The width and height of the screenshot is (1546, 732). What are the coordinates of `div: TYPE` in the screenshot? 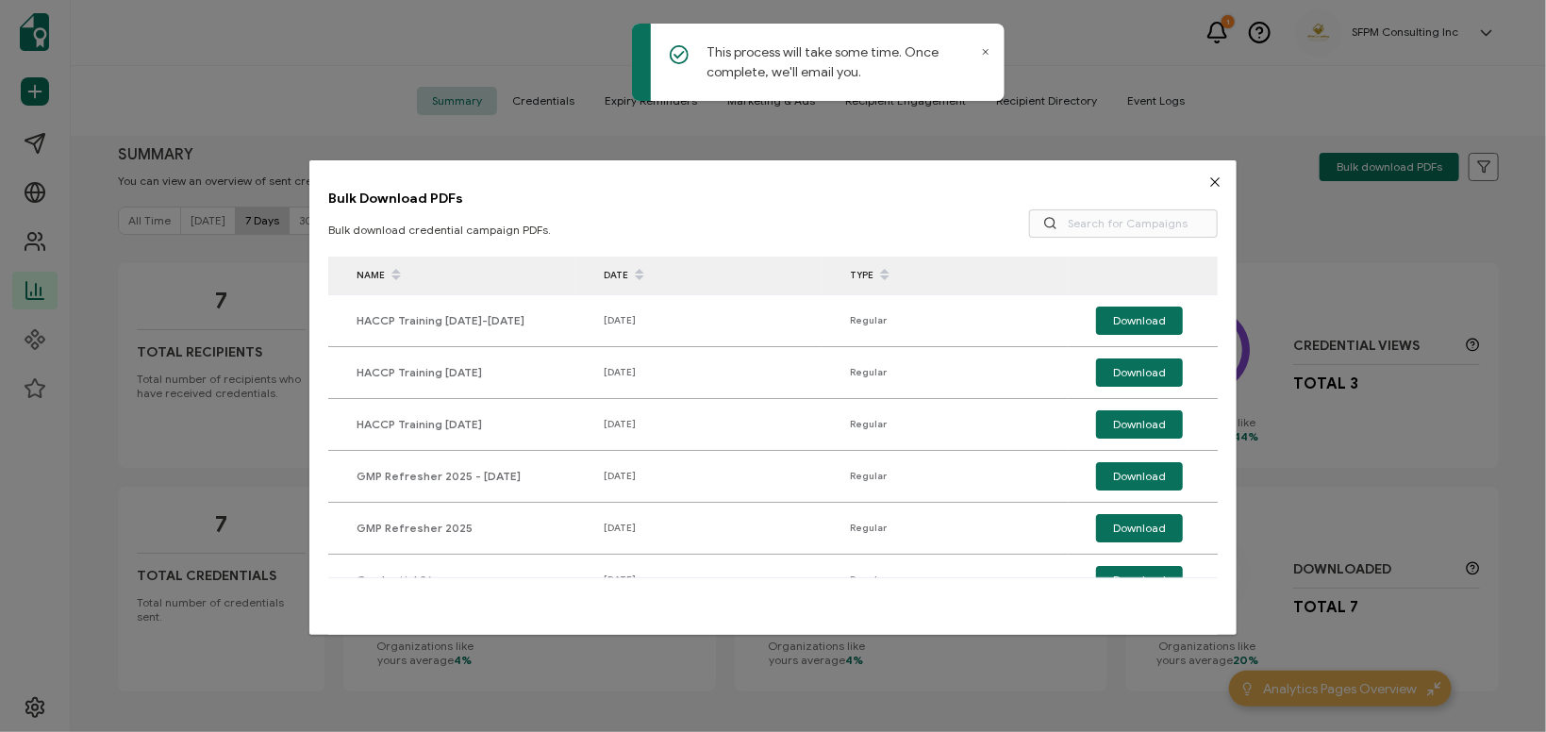 It's located at (944, 276).